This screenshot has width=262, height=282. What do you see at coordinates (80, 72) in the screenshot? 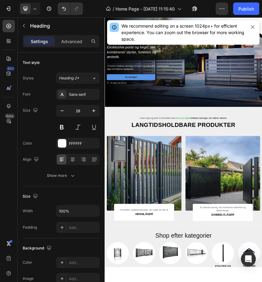
I see `p: Din indkørsel, dit første indtryk` at bounding box center [80, 72].